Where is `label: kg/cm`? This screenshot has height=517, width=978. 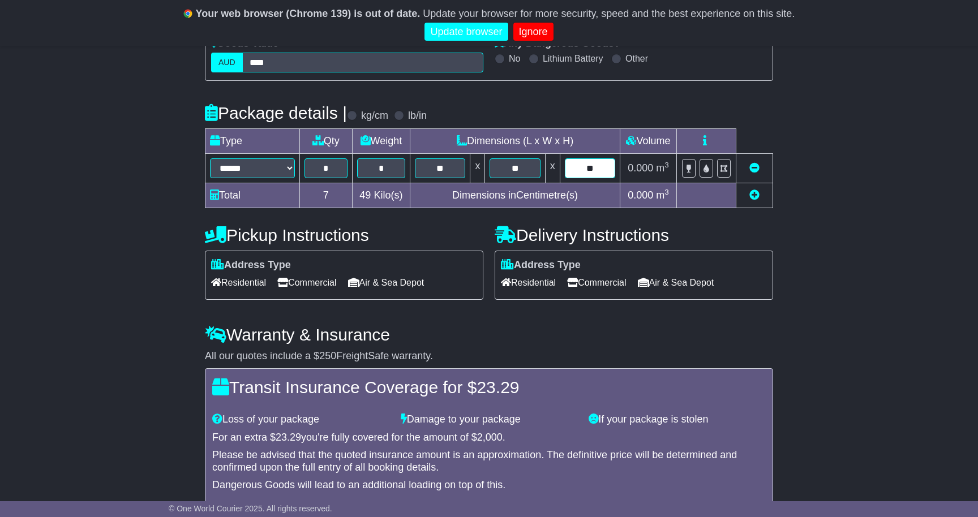 label: kg/cm is located at coordinates (375, 116).